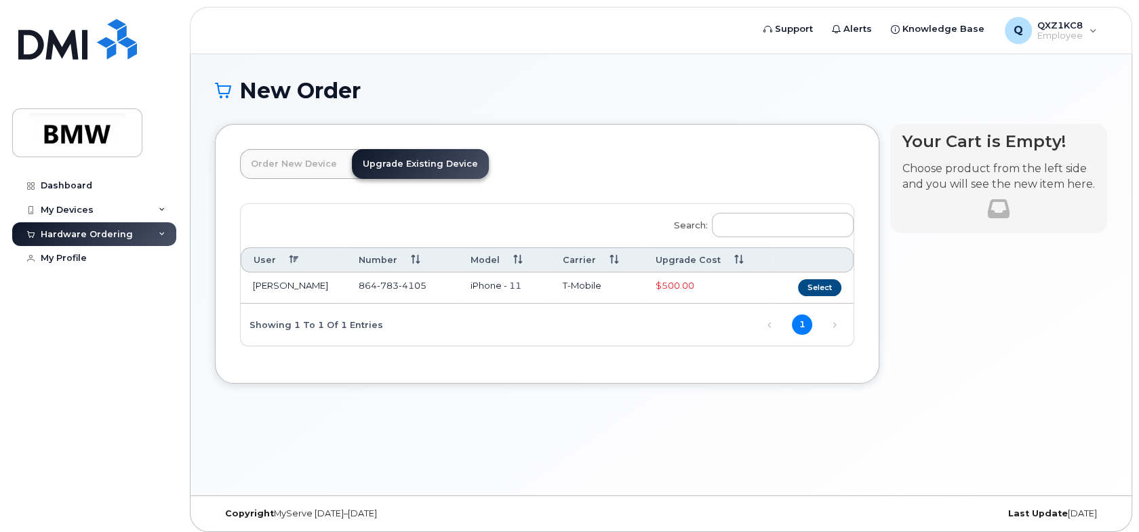 This screenshot has height=532, width=1139. I want to click on td: T-Mobile, so click(597, 288).